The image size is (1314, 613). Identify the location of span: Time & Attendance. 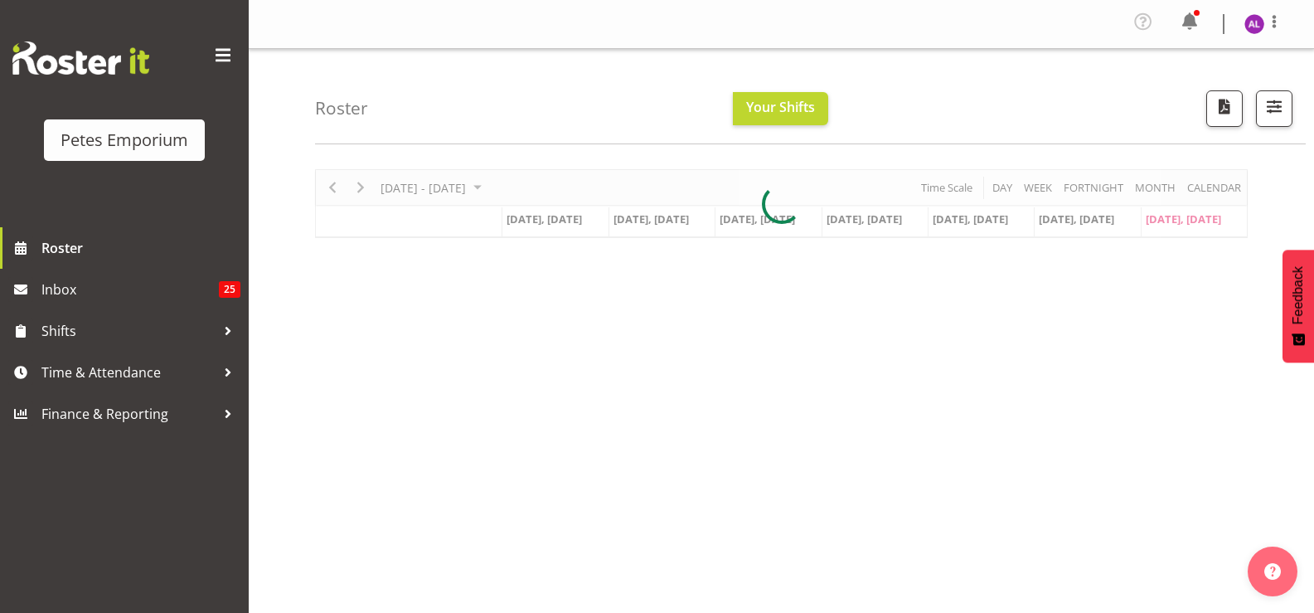
(129, 372).